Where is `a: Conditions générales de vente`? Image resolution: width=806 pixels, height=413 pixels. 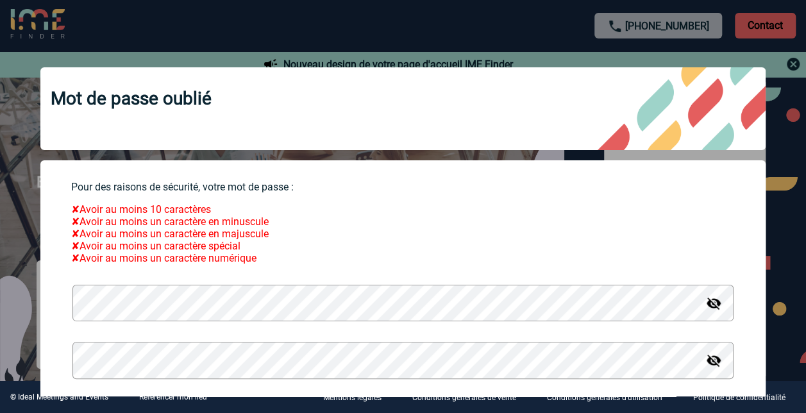 a: Conditions générales de vente is located at coordinates (469, 397).